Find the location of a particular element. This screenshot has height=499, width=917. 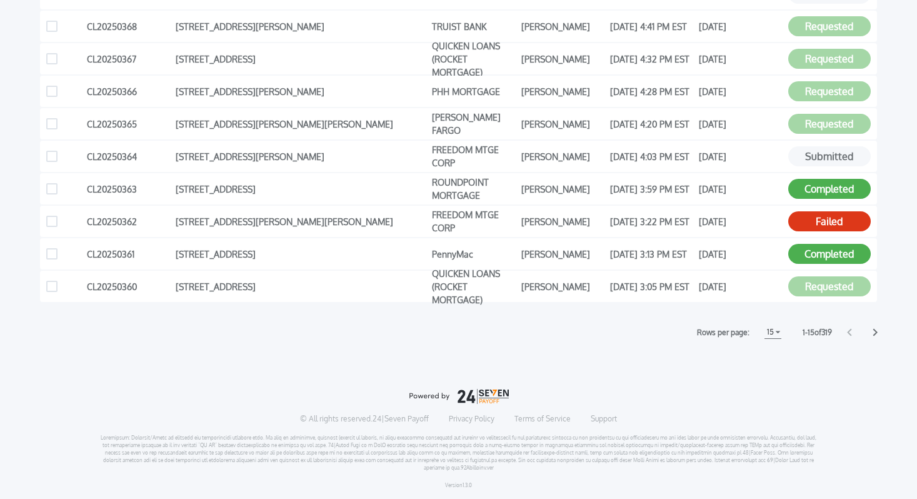

div: PennyMac is located at coordinates (473, 254).